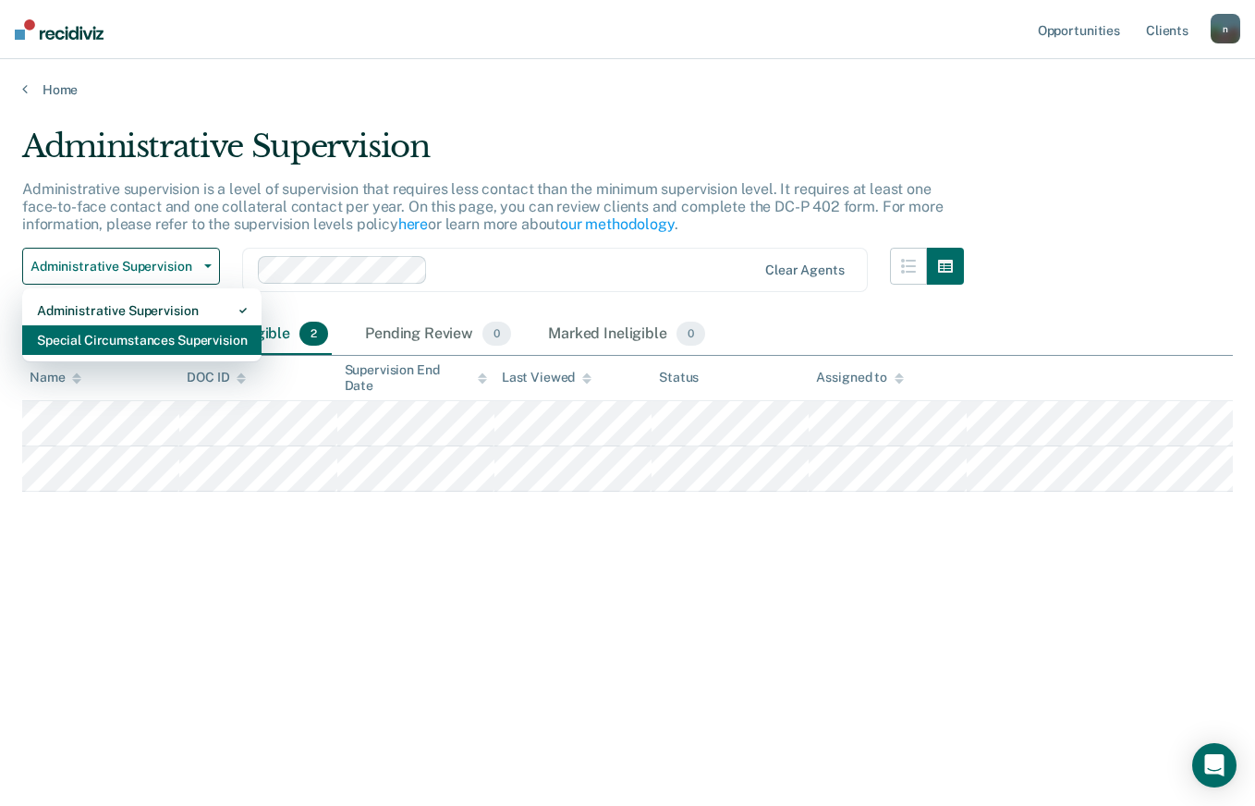  Describe the element at coordinates (141, 340) in the screenshot. I see `div: Special Circumstances Supervision` at that location.